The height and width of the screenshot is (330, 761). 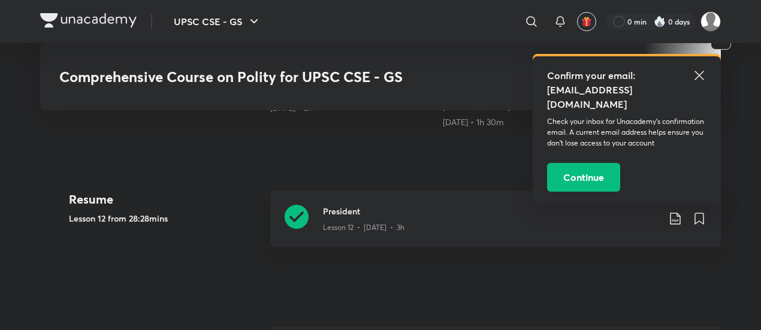 What do you see at coordinates (586, 22) in the screenshot?
I see `button: avatar` at bounding box center [586, 22].